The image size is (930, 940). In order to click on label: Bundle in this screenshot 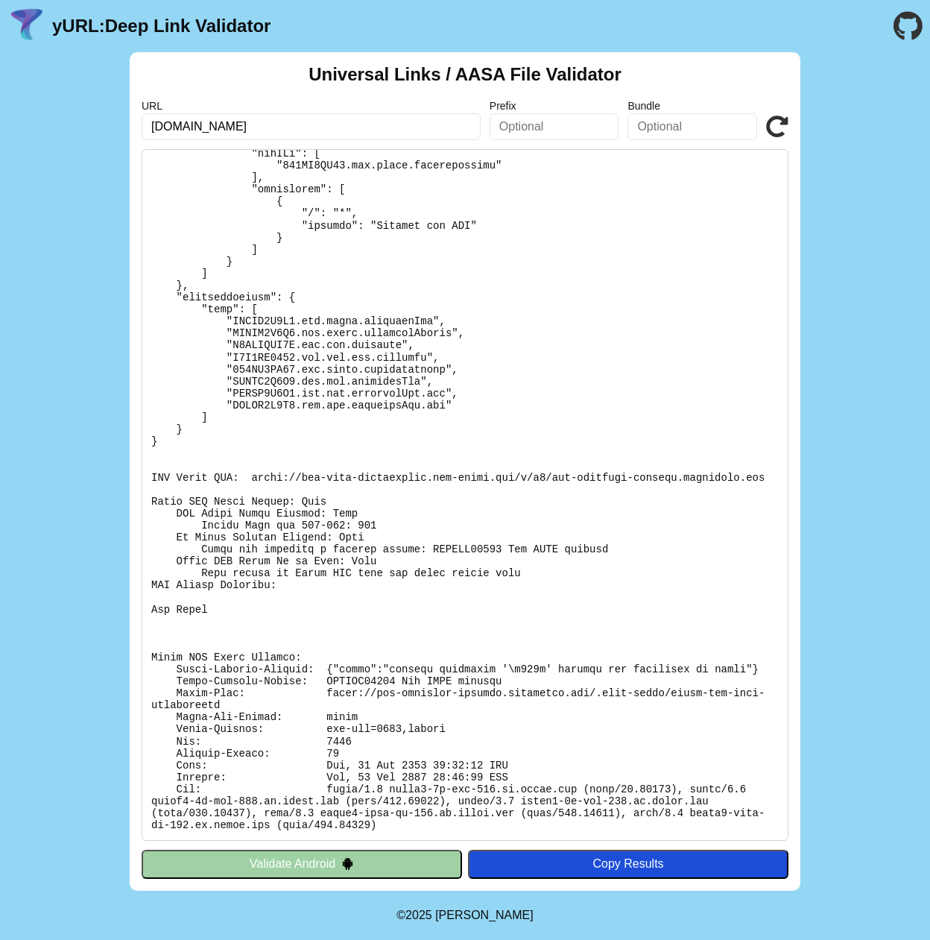, I will do `click(692, 106)`.